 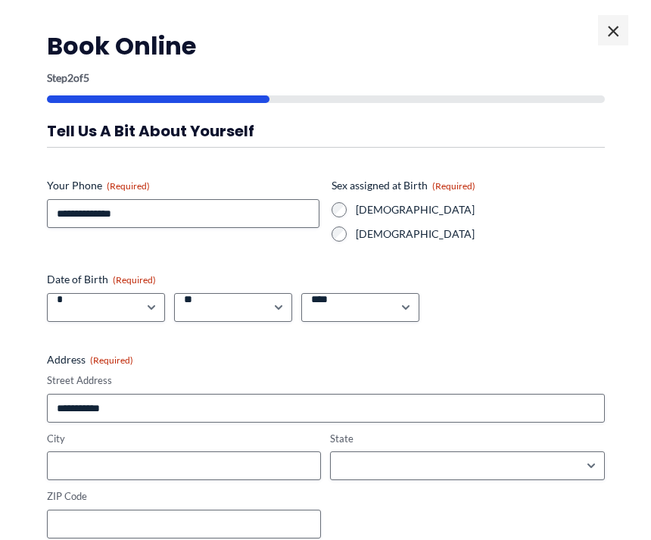 What do you see at coordinates (183, 186) in the screenshot?
I see `label: Your Phone` at bounding box center [183, 186].